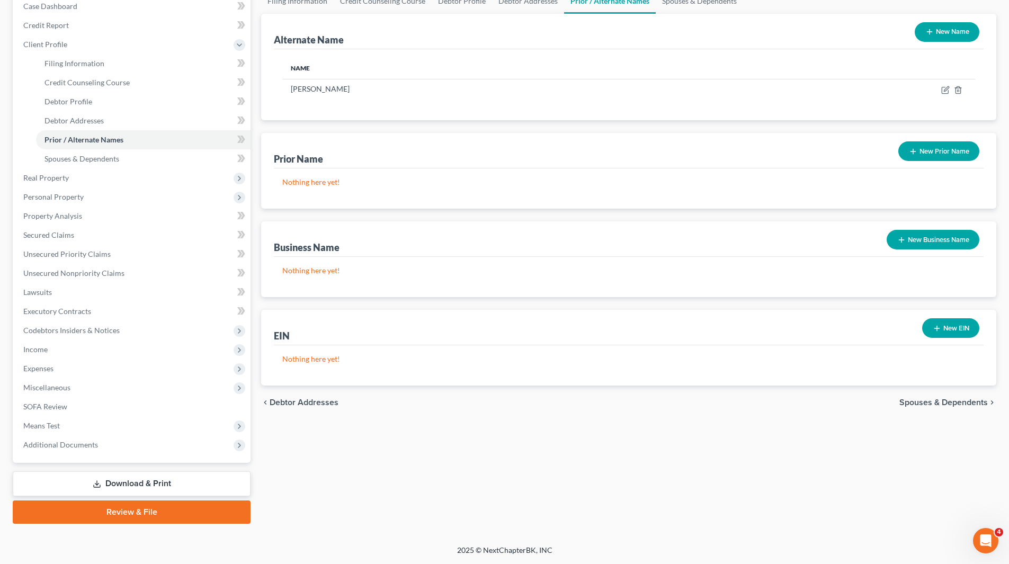 This screenshot has height=564, width=1009. What do you see at coordinates (143, 64) in the screenshot?
I see `a: Filing Information` at bounding box center [143, 64].